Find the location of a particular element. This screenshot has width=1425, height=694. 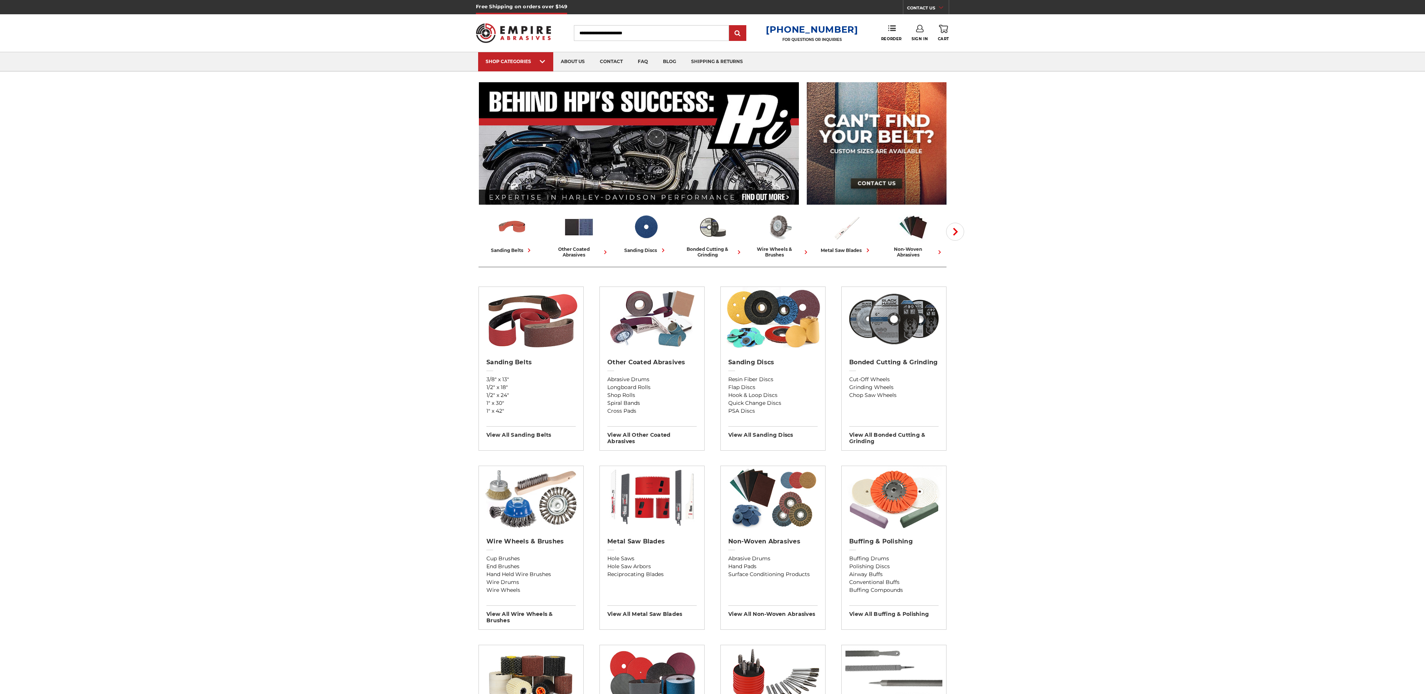

a: Reciprocating Blades is located at coordinates (652, 574).